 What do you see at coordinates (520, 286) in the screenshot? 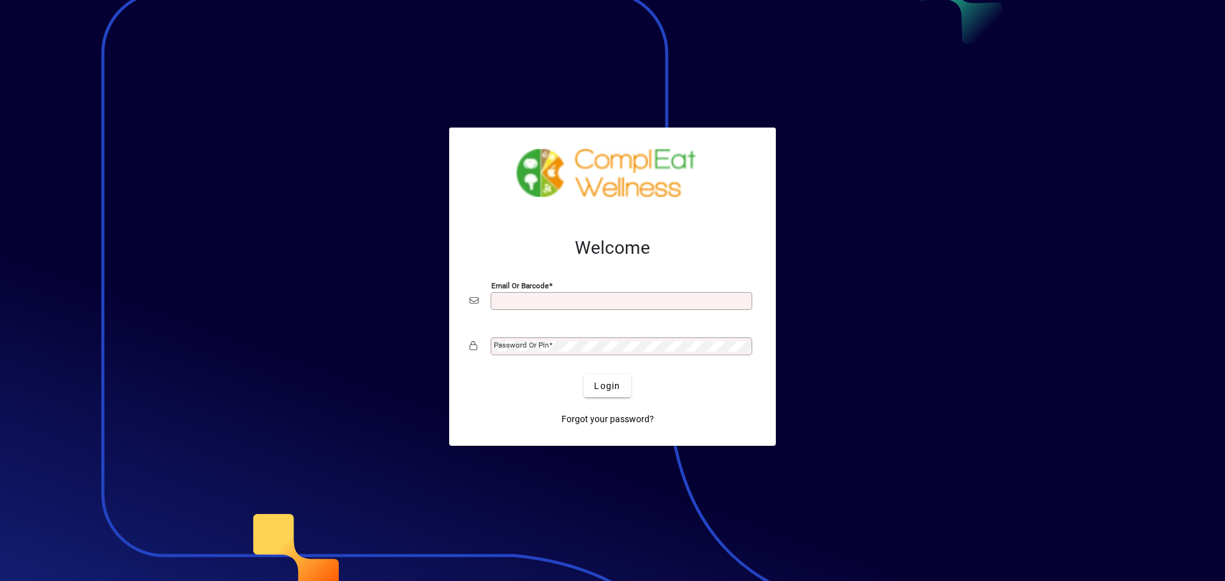
I see `mat-label: Email or Barcode` at bounding box center [520, 286].